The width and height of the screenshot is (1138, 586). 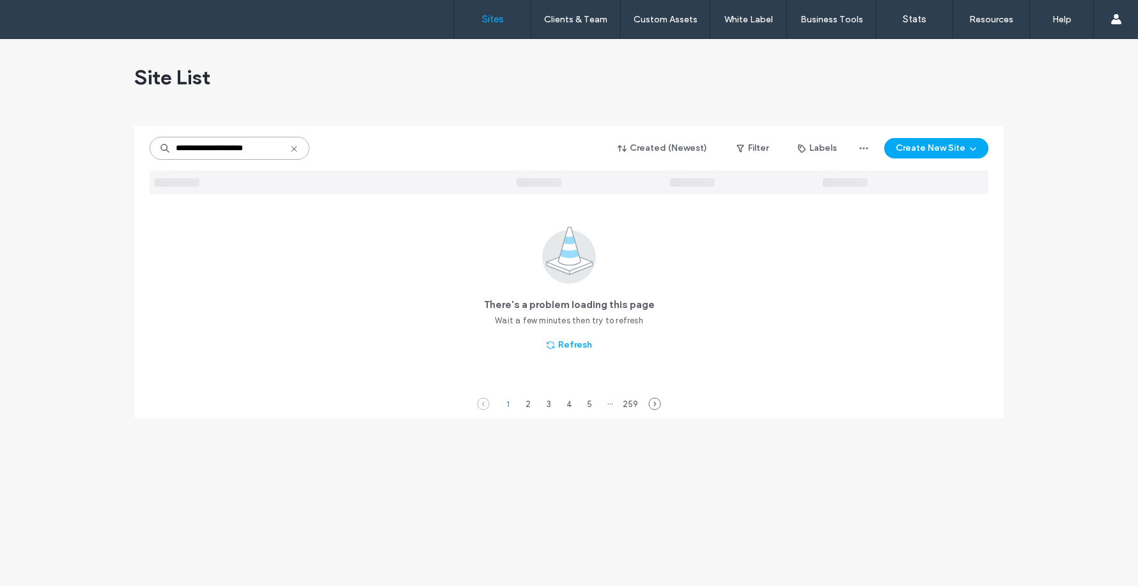 What do you see at coordinates (752, 148) in the screenshot?
I see `button: Filter` at bounding box center [752, 148].